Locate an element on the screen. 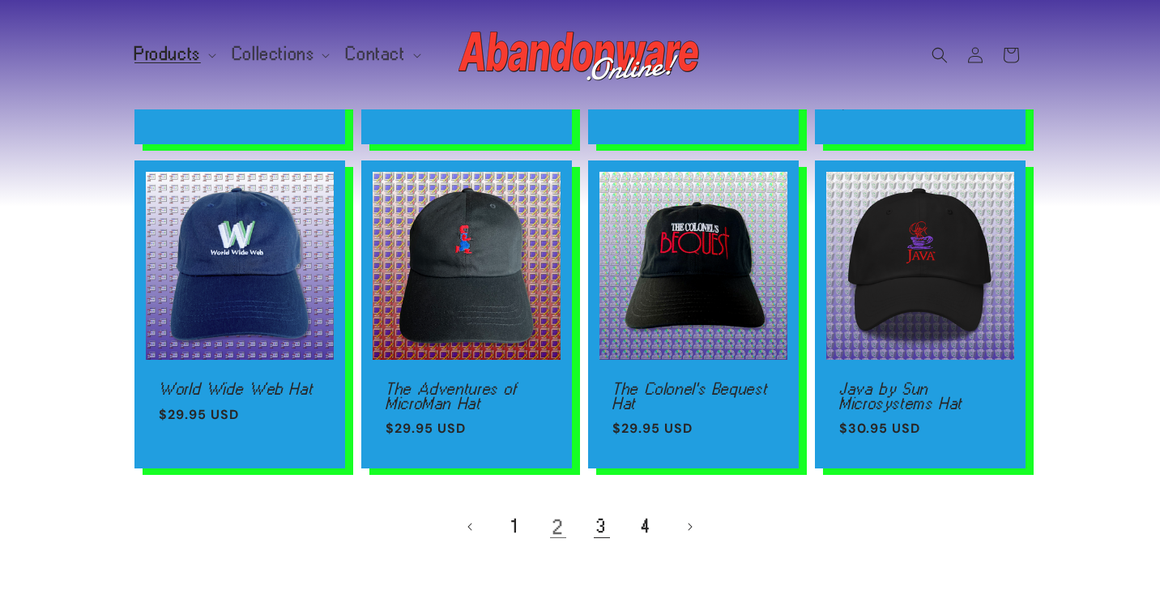  span: Contact is located at coordinates (375, 54).